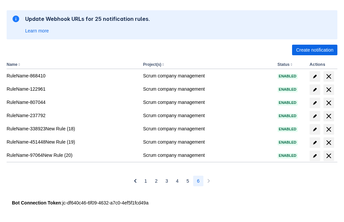 This screenshot has width=344, height=222. I want to click on div: RuleName-868410, so click(72, 76).